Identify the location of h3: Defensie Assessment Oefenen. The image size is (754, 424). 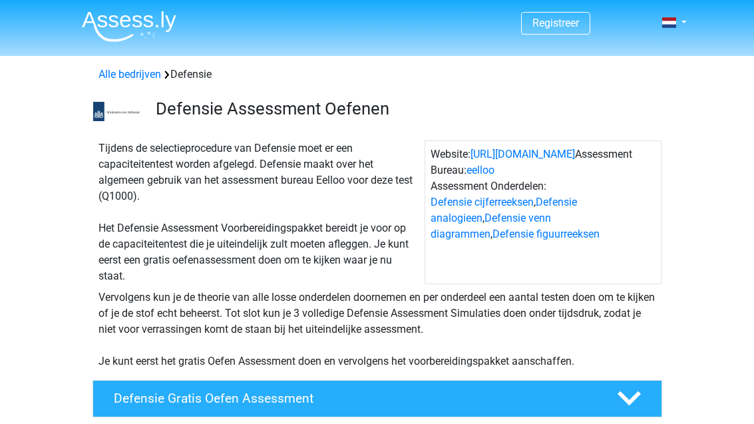
(404, 109).